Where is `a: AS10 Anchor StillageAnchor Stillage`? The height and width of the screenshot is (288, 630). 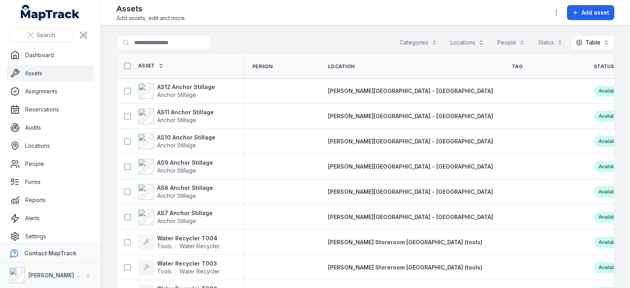
a: AS10 Anchor StillageAnchor Stillage is located at coordinates (177, 141).